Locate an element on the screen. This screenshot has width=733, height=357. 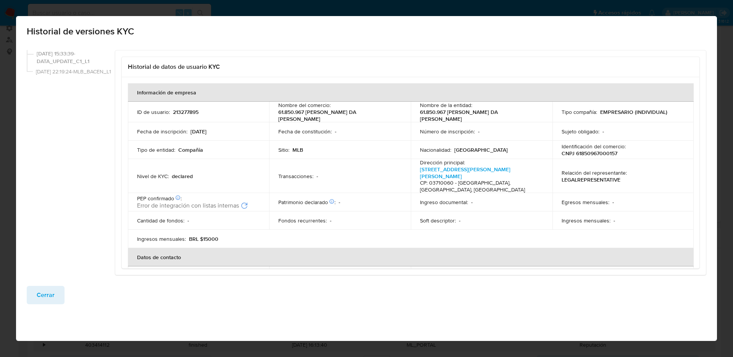
p: Email de contacto : is located at coordinates (300, 270).